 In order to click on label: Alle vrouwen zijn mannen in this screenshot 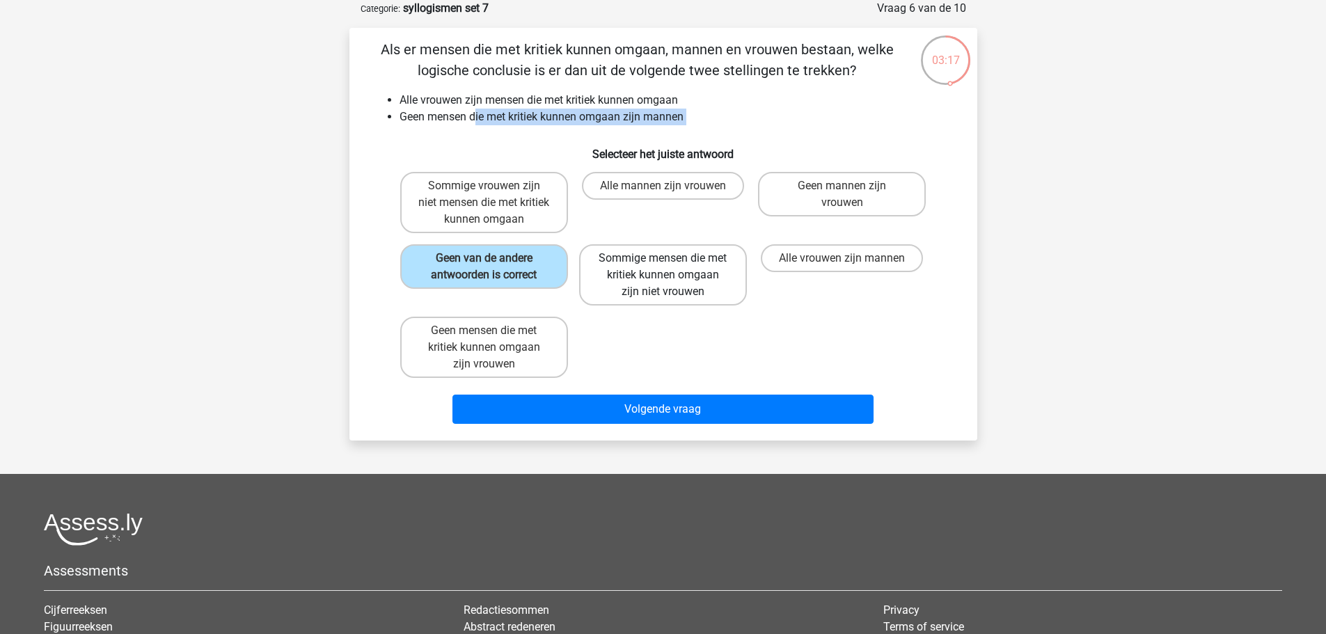, I will do `click(841, 258)`.